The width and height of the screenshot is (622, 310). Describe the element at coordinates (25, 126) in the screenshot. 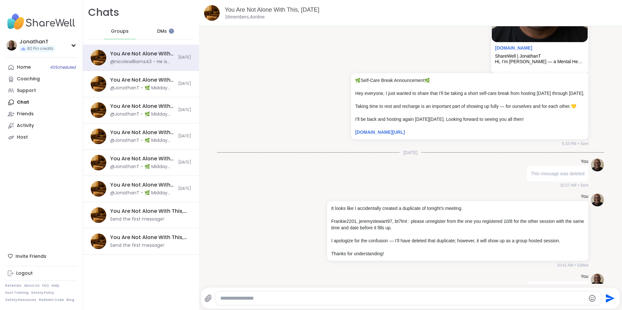

I see `div: Activity` at that location.